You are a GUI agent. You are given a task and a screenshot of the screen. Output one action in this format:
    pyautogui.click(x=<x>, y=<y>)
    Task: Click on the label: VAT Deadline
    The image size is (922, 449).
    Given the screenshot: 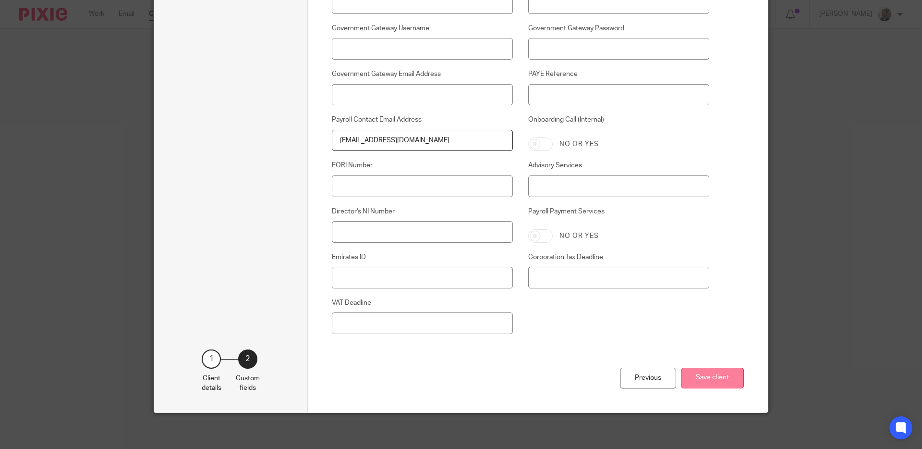 What is the action you would take?
    pyautogui.click(x=423, y=303)
    